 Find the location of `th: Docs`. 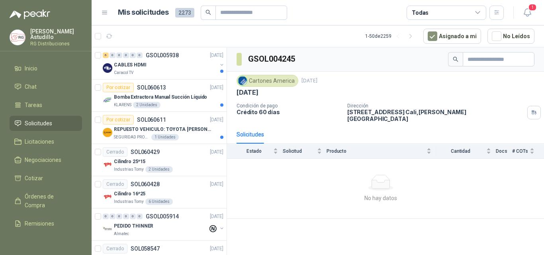

th: Docs is located at coordinates (504, 151).